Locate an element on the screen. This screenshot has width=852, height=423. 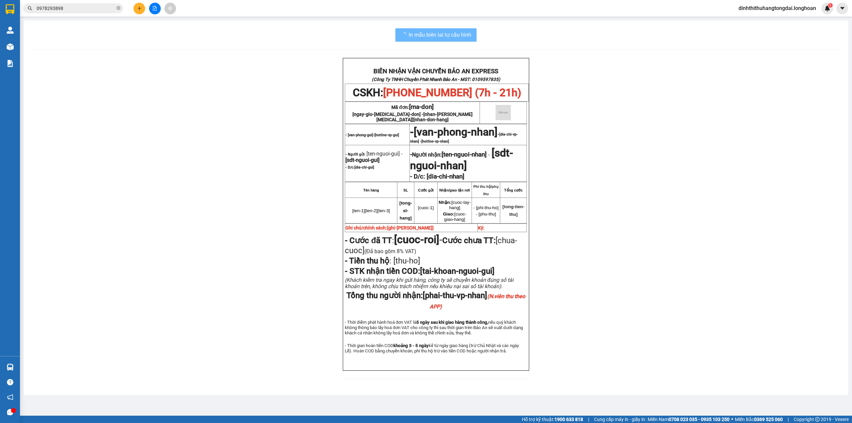
span: copyright is located at coordinates (817, 419).